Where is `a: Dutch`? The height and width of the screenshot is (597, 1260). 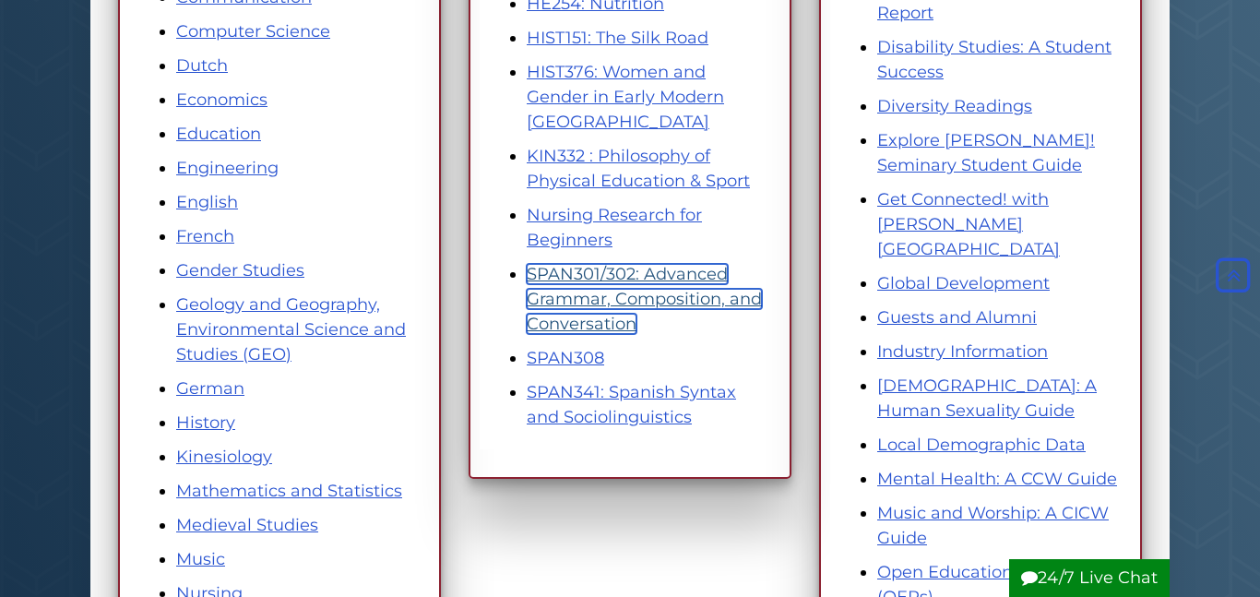
a: Dutch is located at coordinates (202, 66).